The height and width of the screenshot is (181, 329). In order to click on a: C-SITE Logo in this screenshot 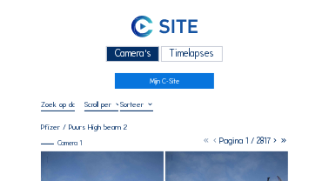, I will do `click(164, 29)`.